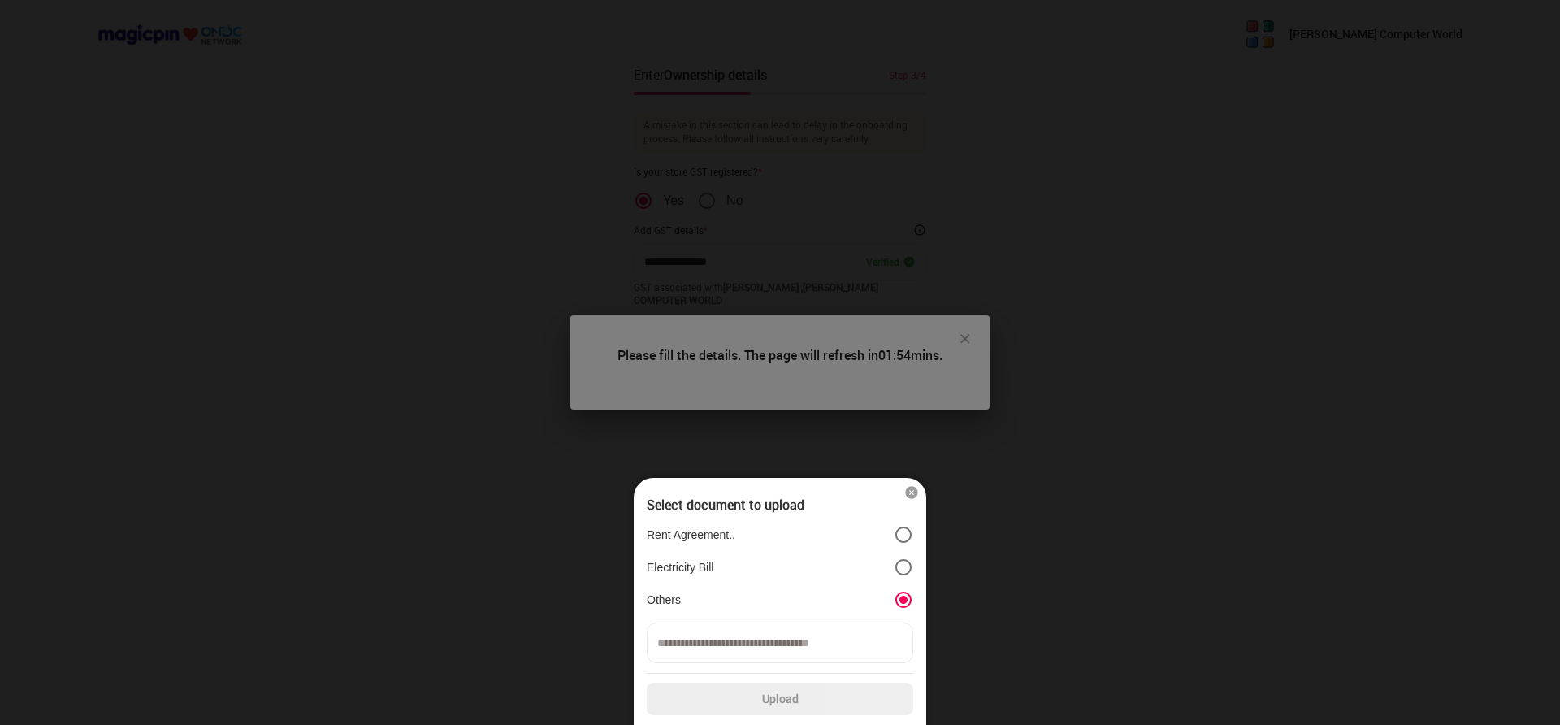 This screenshot has height=725, width=1560. Describe the element at coordinates (691, 535) in the screenshot. I see `p: Rent Agreement..` at that location.